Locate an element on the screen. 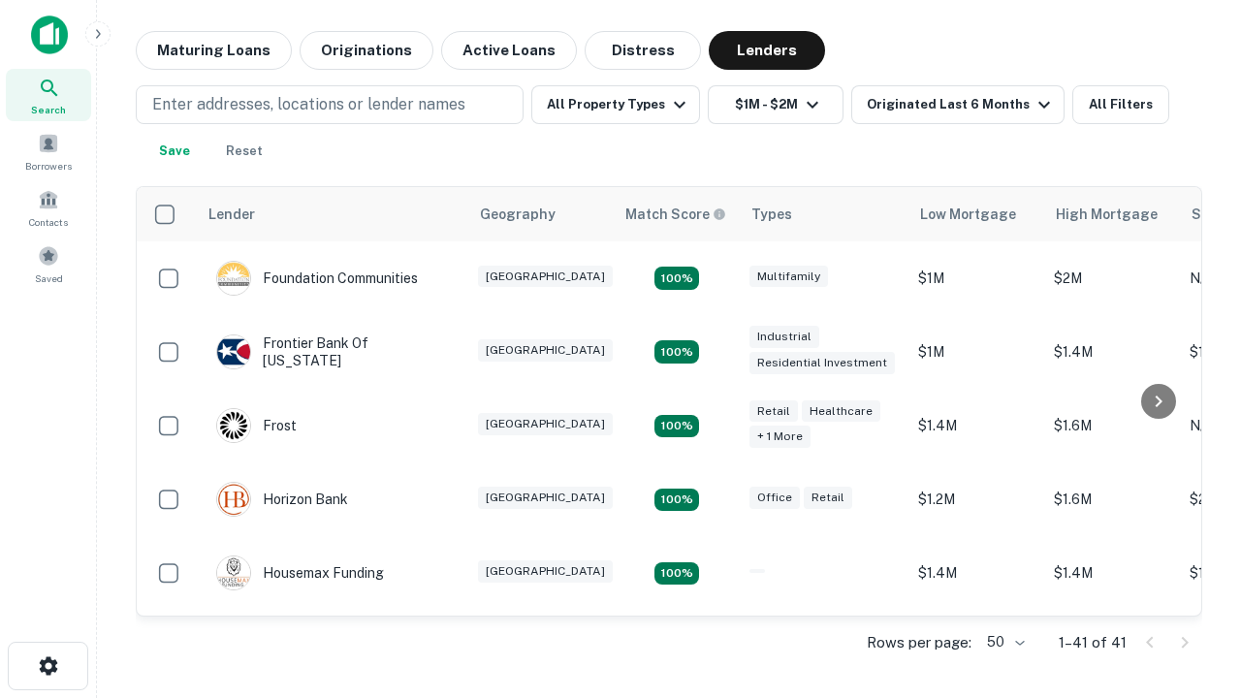  div: Geography is located at coordinates (518, 214).